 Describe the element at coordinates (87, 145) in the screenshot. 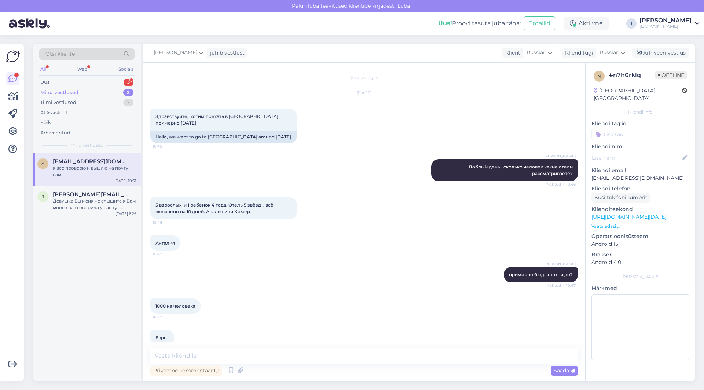

I see `span: Minu vestlused` at that location.